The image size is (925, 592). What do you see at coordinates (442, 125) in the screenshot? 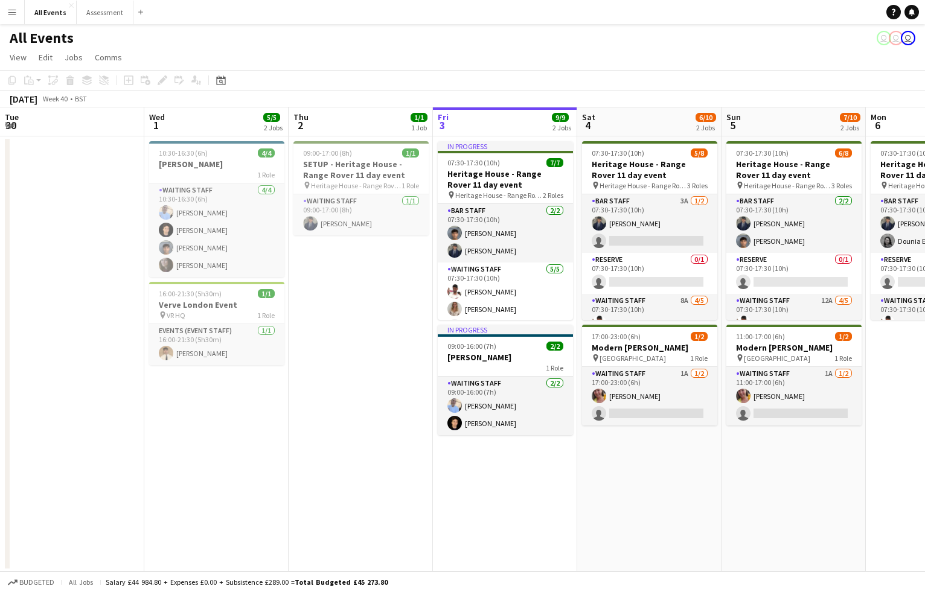
I see `span: 3` at bounding box center [442, 125].